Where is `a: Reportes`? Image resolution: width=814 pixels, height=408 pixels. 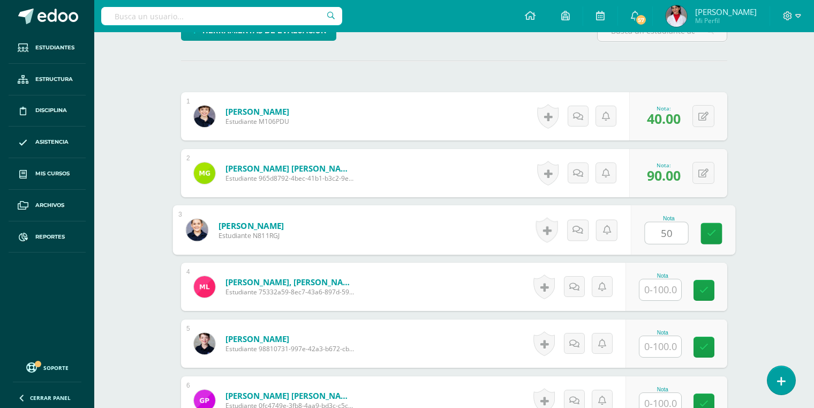
a: Reportes is located at coordinates (47, 237).